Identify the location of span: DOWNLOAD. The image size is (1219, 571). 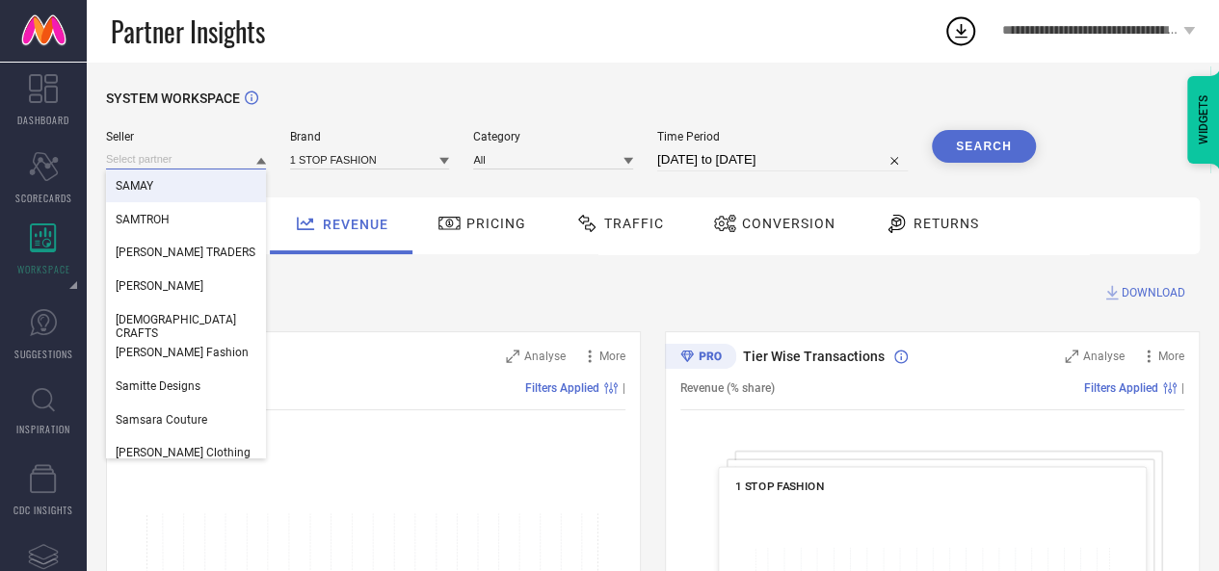
(1154, 293).